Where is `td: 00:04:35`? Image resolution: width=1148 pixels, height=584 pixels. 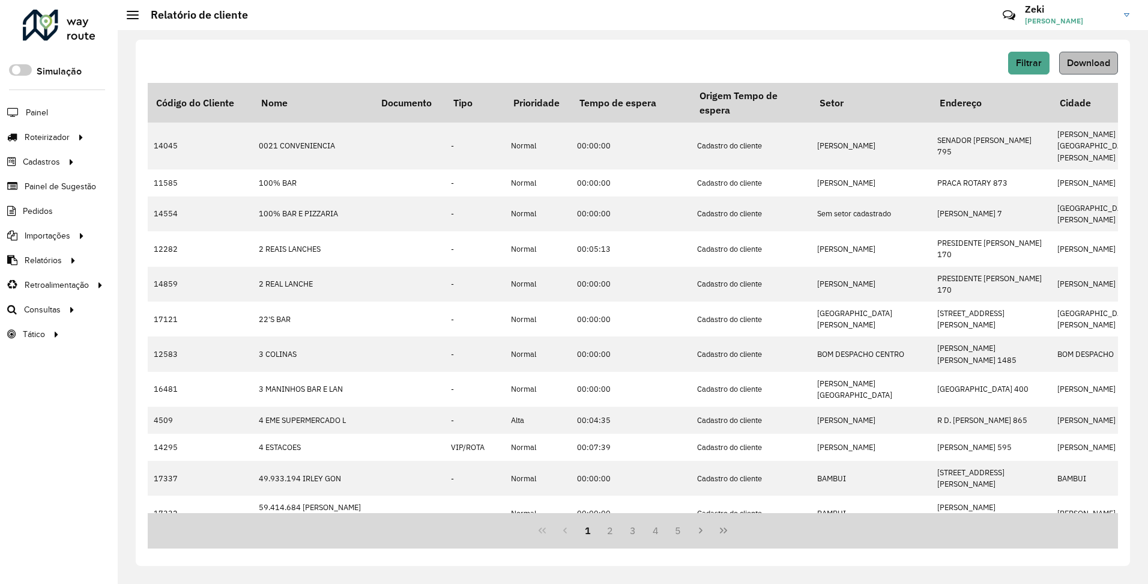
td: 00:04:35 is located at coordinates (631, 420).